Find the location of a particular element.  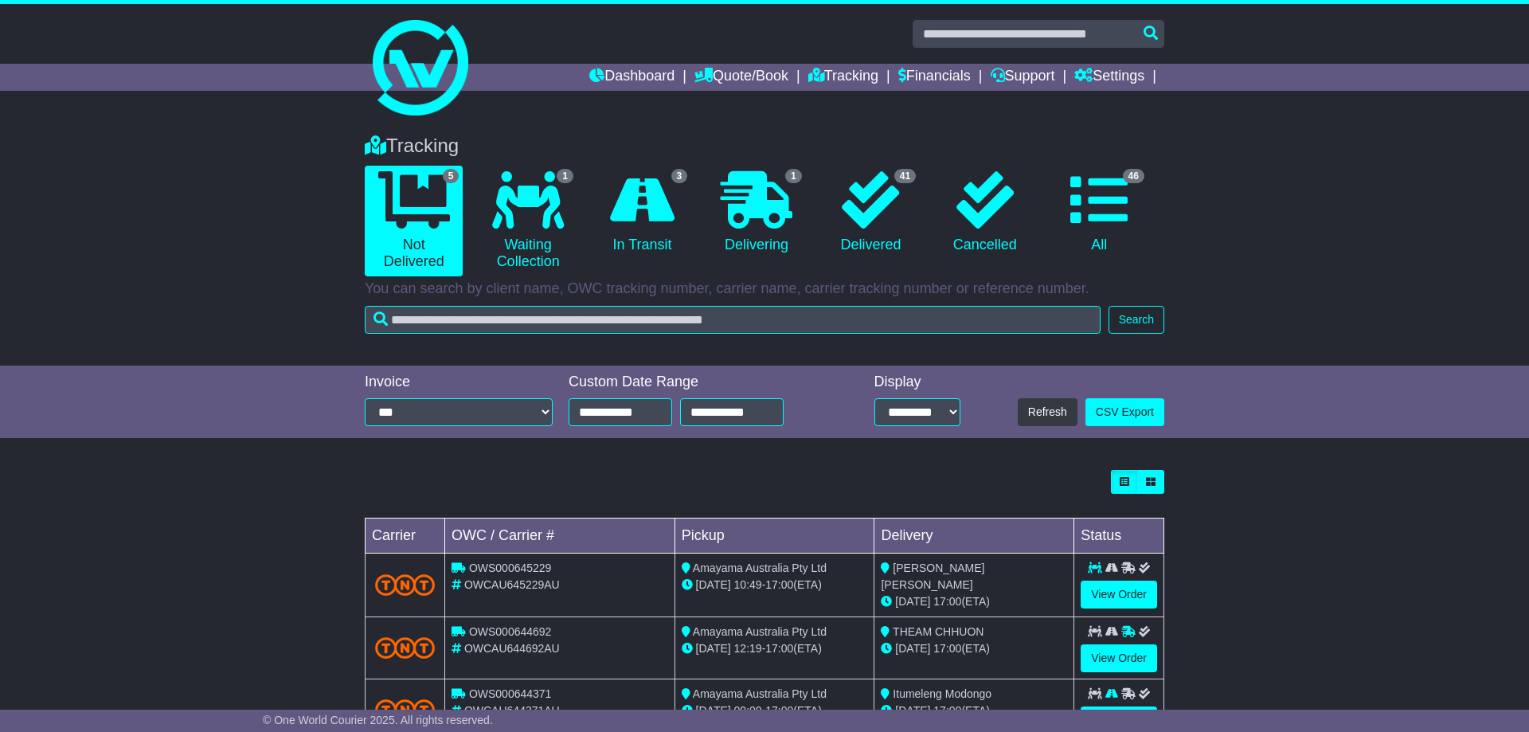

a: 3 In Transit is located at coordinates (642, 213).